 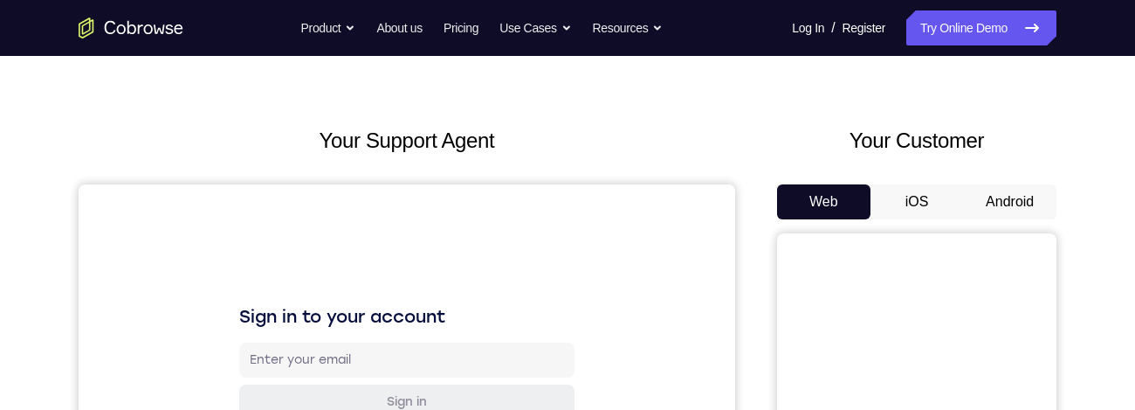 What do you see at coordinates (342, 336) in the screenshot?
I see `div: Sign in with GitHub` at bounding box center [342, 336].